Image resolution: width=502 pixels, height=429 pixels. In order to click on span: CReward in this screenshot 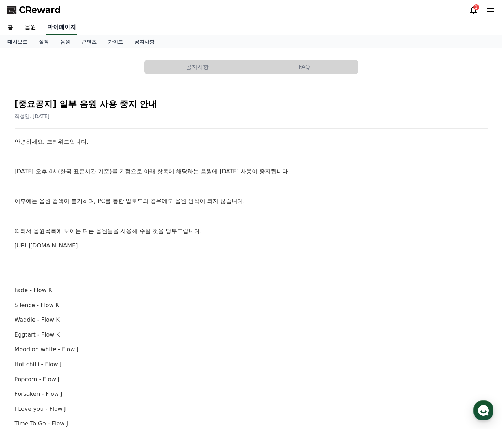, I will do `click(40, 10)`.